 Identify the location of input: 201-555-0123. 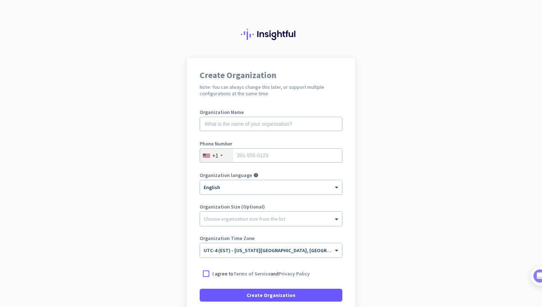
(271, 156).